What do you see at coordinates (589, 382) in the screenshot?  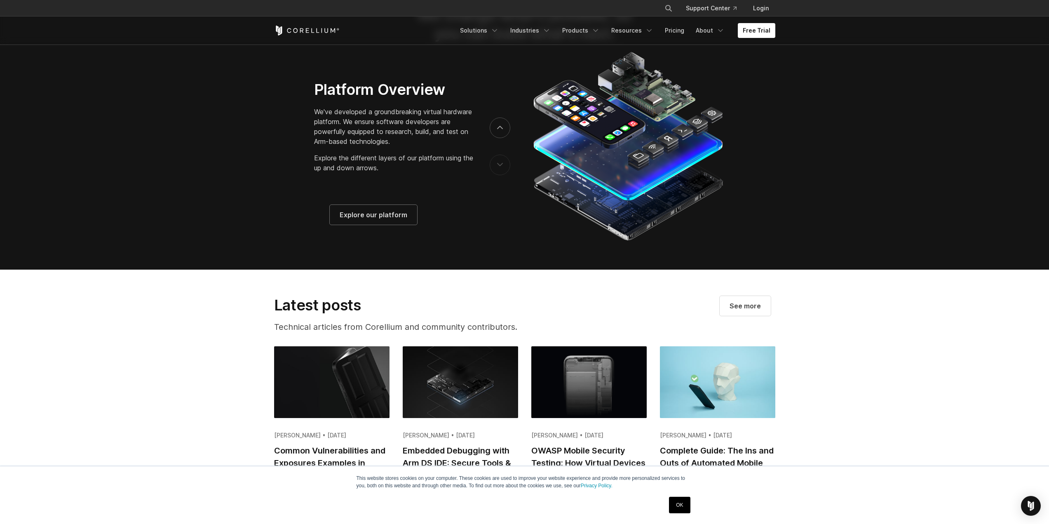 I see `img: OWASP Mobile Security Testing: How Virtual Devices Catch What Top 10 Checks Miss` at bounding box center [589, 382].